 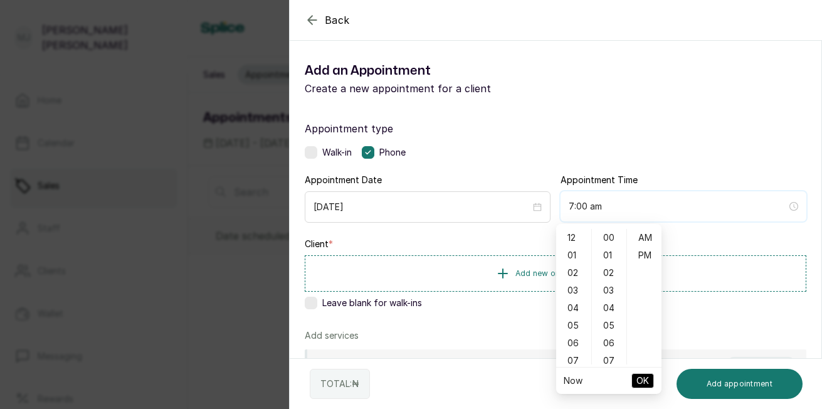 I want to click on button: OK, so click(x=643, y=381).